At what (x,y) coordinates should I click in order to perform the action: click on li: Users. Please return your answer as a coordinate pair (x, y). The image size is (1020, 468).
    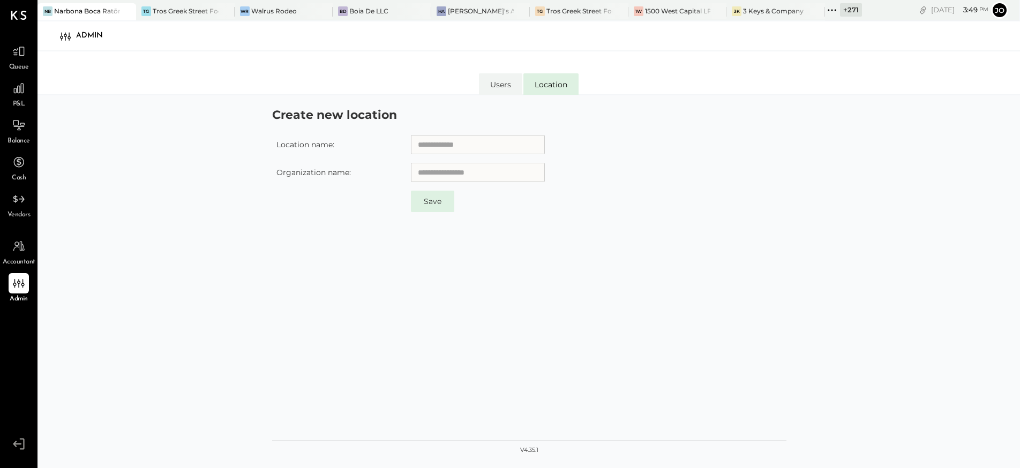
    Looking at the image, I should click on (500, 84).